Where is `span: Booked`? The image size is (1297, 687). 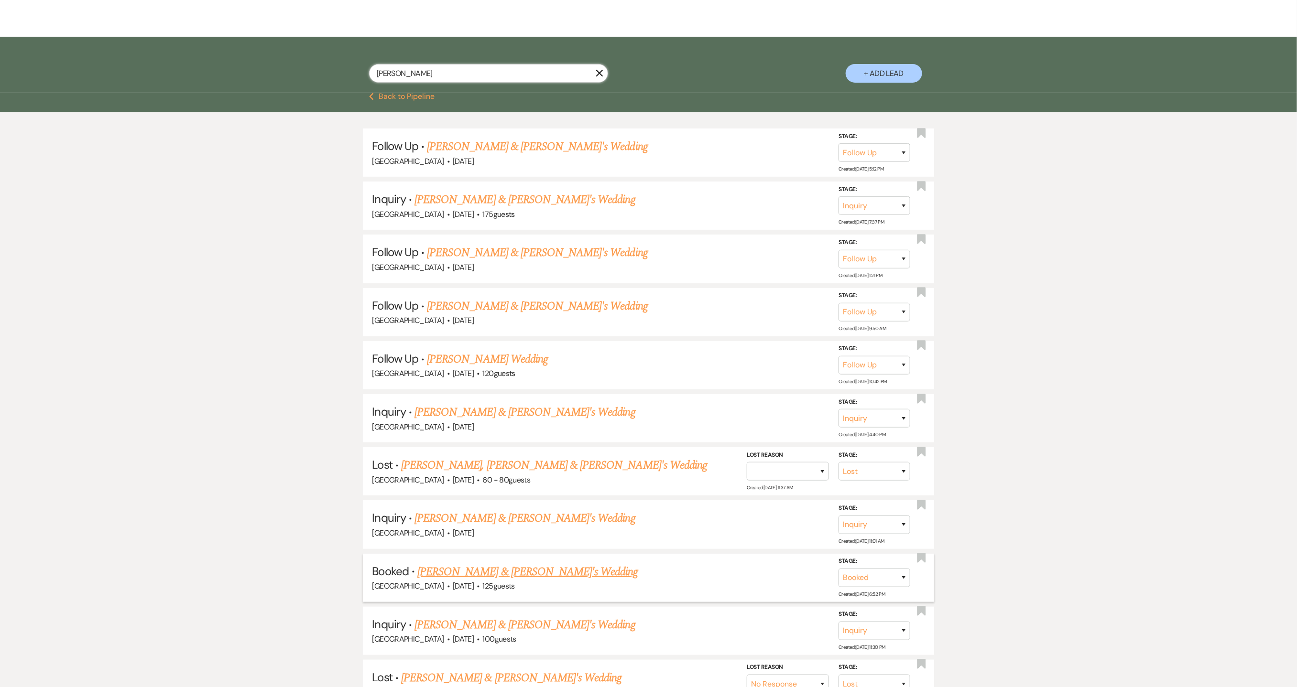 span: Booked is located at coordinates (391, 571).